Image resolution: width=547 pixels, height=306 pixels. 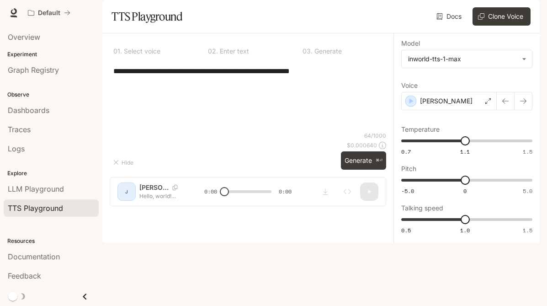 I want to click on p: Select voice, so click(x=141, y=51).